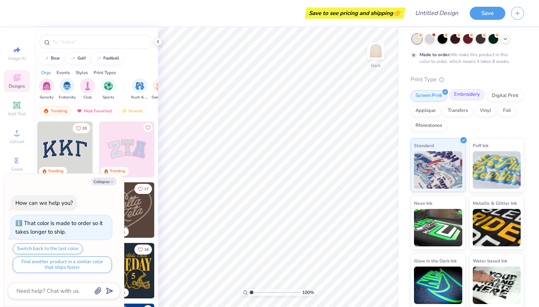 Image resolution: width=539 pixels, height=307 pixels. I want to click on div: Foil, so click(507, 111).